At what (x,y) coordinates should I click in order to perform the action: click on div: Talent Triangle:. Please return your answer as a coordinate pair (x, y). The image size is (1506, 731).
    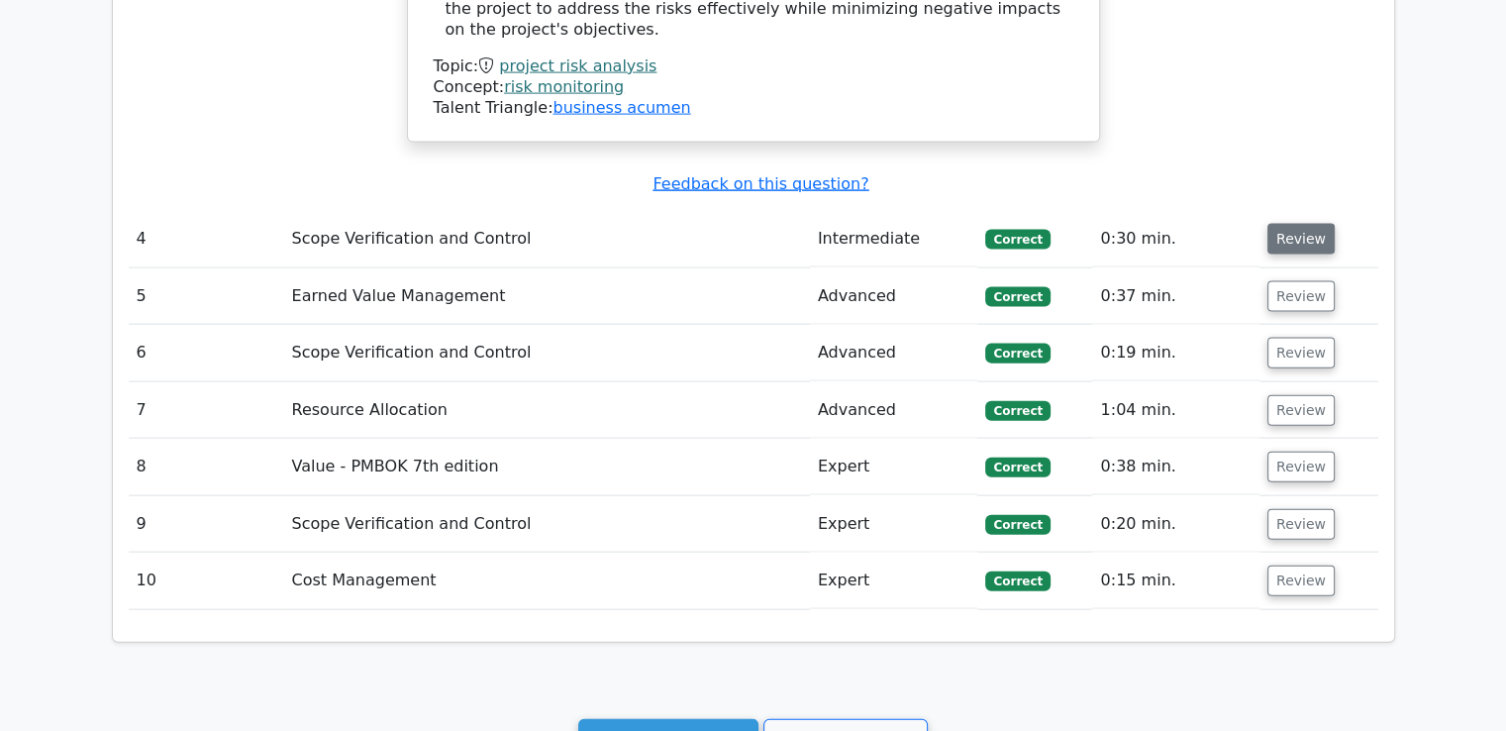
    Looking at the image, I should click on (753, 87).